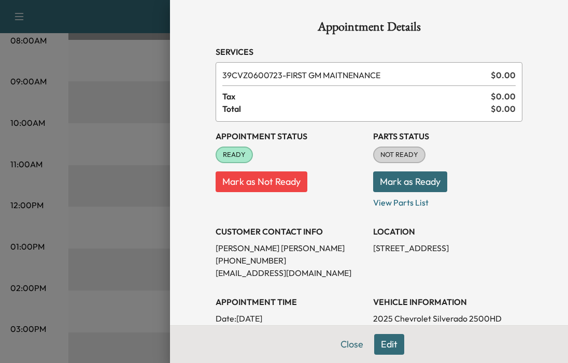 This screenshot has width=568, height=363. I want to click on span: 8:00 AM - 12:00 PM, so click(314, 331).